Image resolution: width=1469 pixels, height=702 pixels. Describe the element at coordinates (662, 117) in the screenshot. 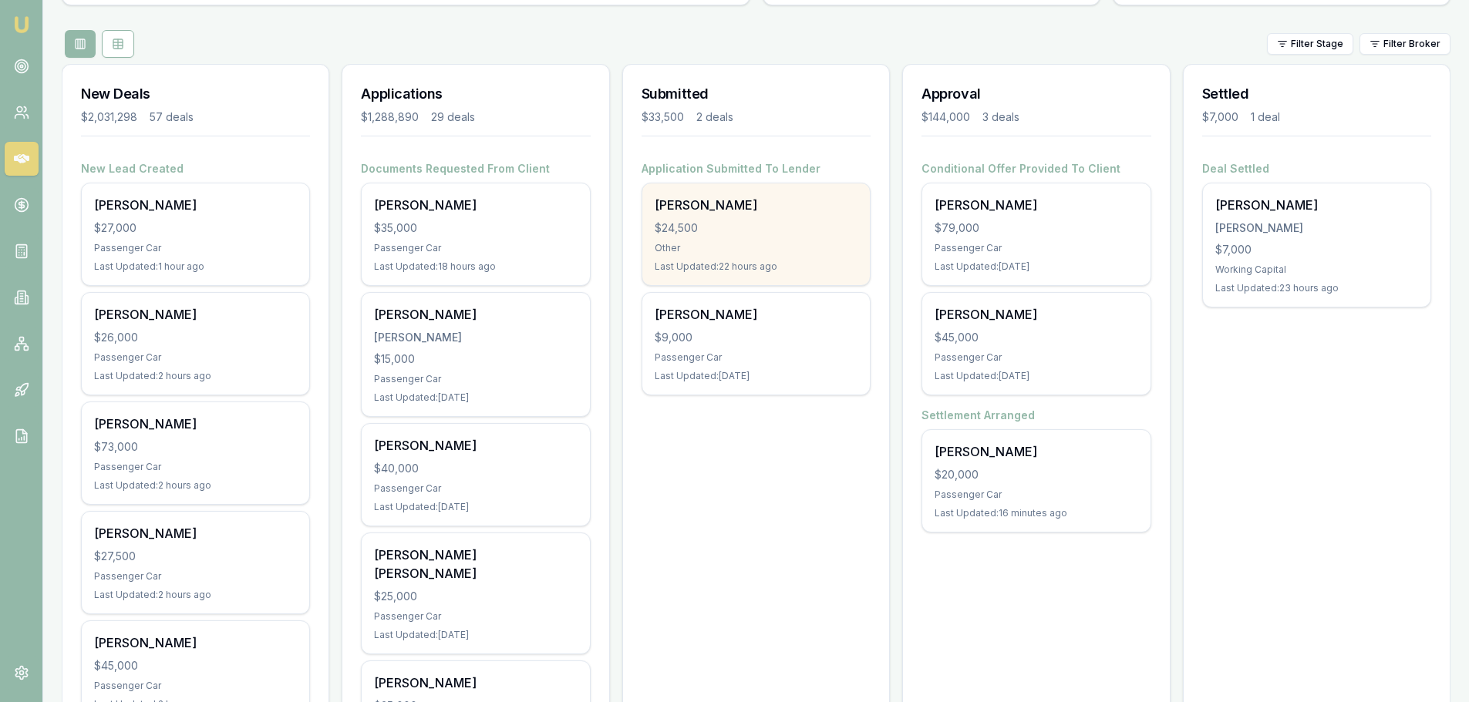

I see `div: $33,500` at that location.